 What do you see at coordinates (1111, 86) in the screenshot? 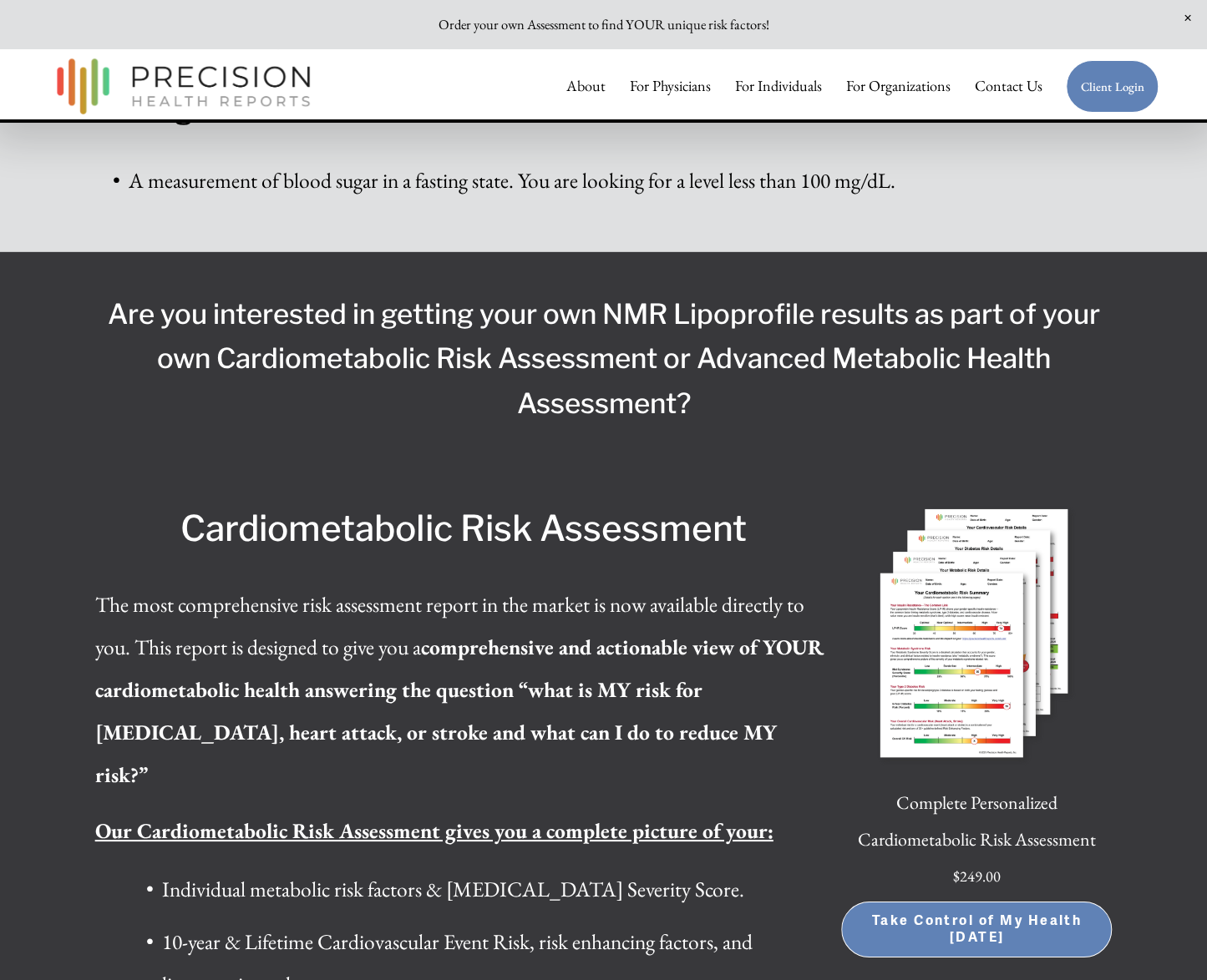
I see `a: Client Login` at bounding box center [1111, 86].